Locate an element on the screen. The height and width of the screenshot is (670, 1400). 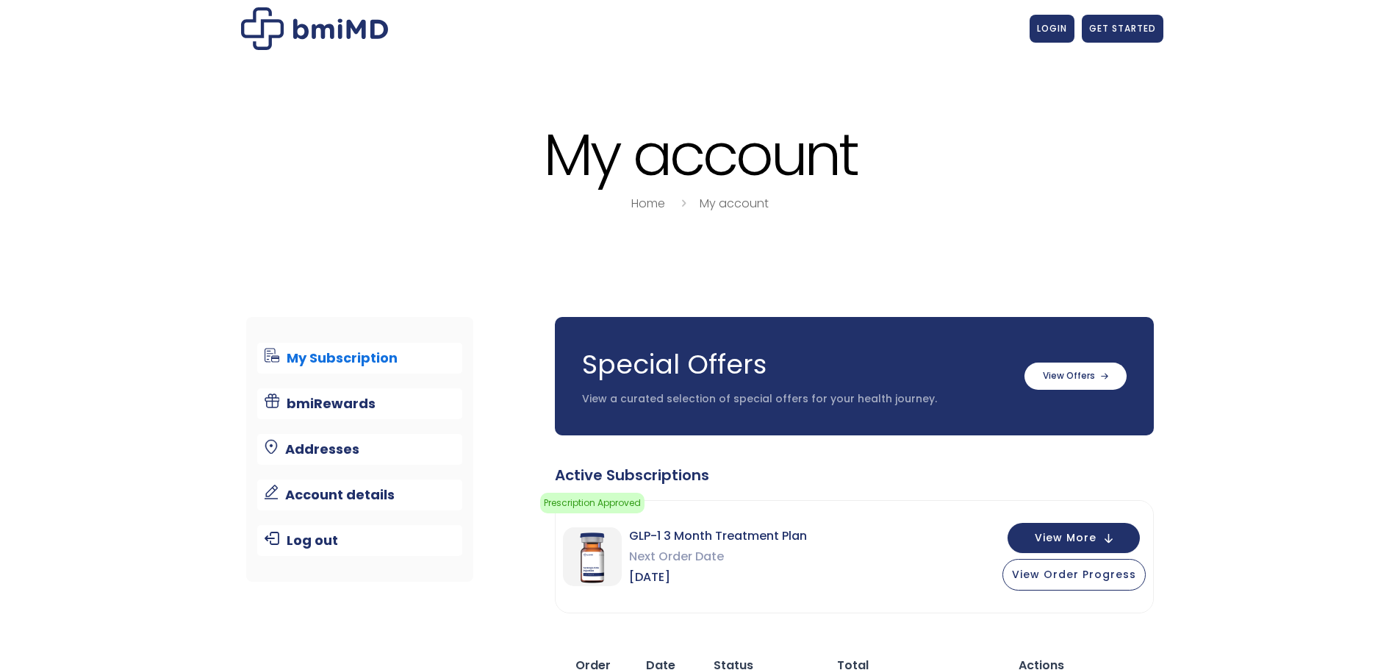
p: View a curated selection of special offers for your health journey. is located at coordinates (796, 399).